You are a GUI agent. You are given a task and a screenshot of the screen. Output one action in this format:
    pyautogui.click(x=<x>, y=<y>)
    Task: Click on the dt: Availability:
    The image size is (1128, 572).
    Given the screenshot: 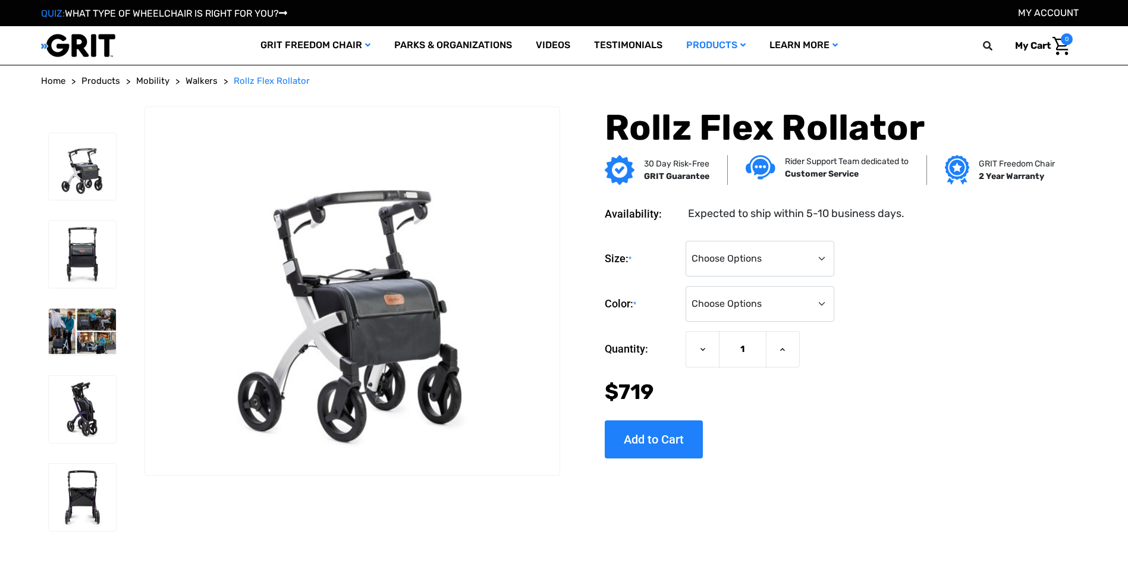 What is the action you would take?
    pyautogui.click(x=642, y=213)
    